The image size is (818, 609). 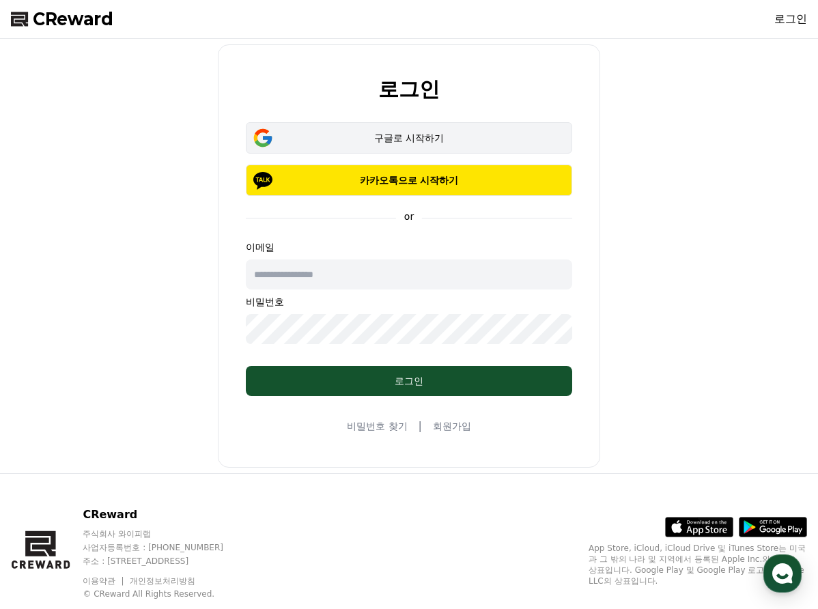 I want to click on p: 주식회사 와이피랩, so click(x=166, y=534).